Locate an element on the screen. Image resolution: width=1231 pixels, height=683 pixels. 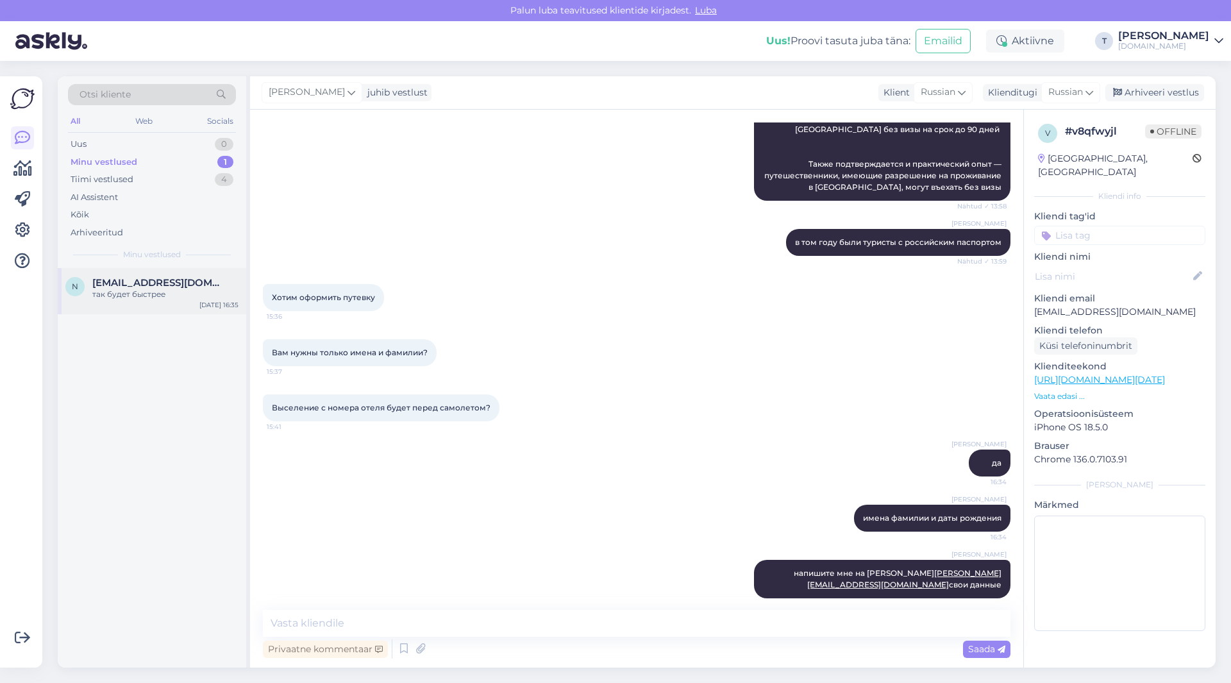
span: Offline is located at coordinates (1173, 131).